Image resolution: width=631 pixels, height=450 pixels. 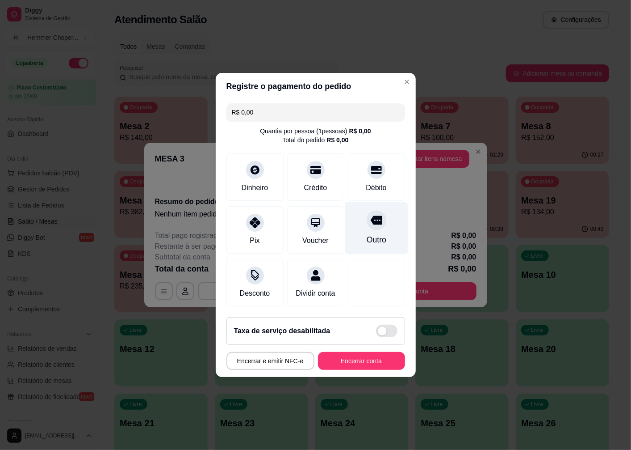 What do you see at coordinates (316, 188) in the screenshot?
I see `div: Crédito` at bounding box center [316, 188].